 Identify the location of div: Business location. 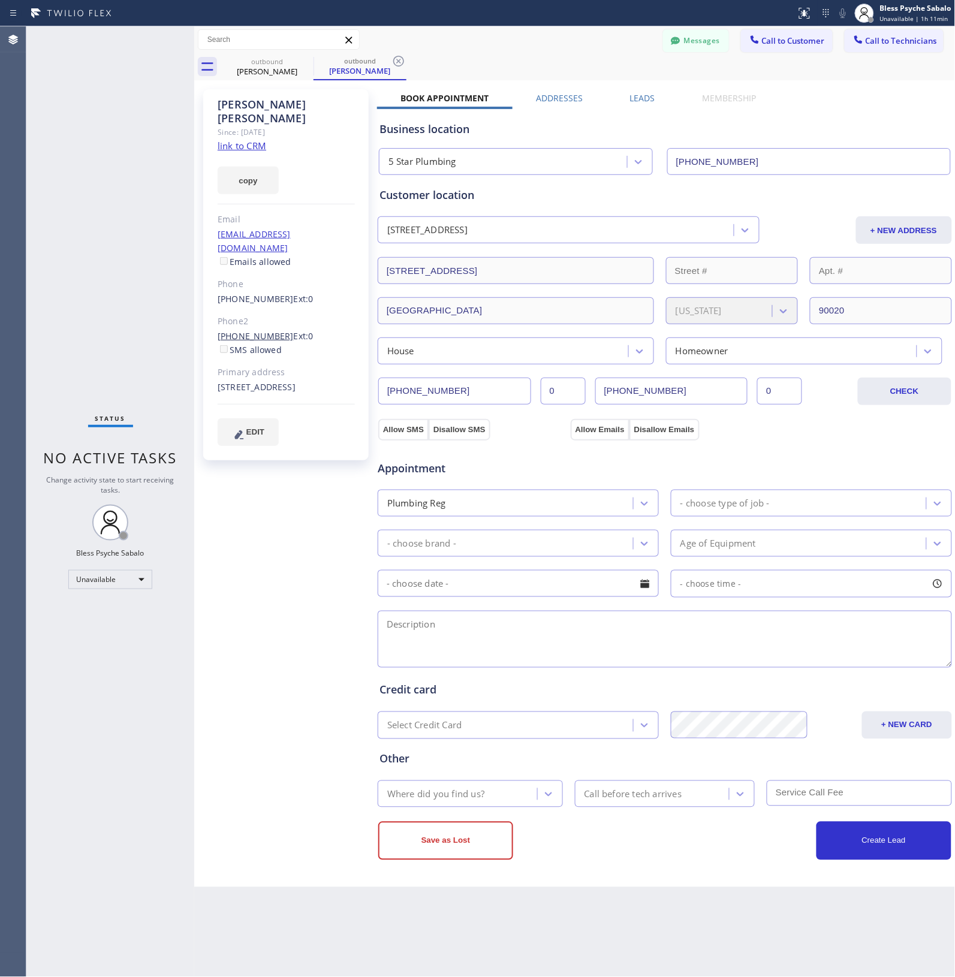
(665, 129).